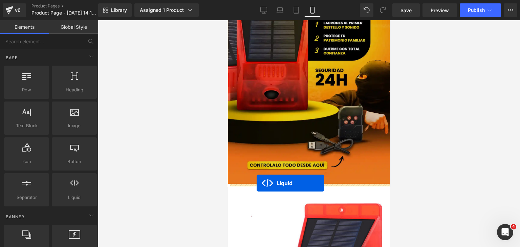  I want to click on div: Assigned 1 Product, so click(166, 10).